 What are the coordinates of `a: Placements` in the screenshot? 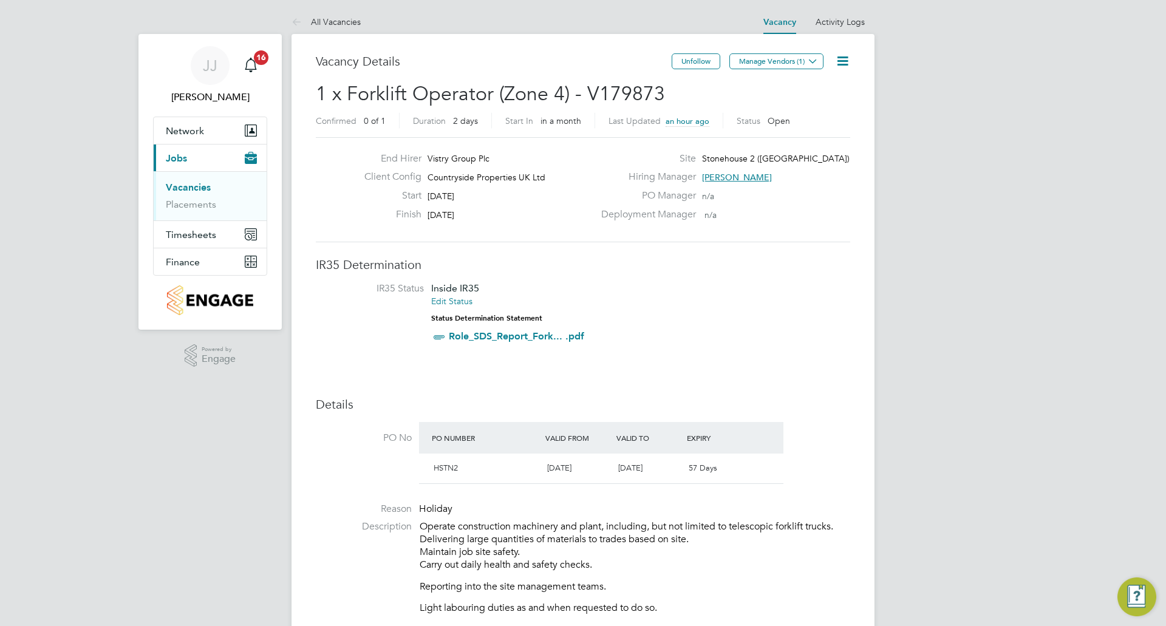 It's located at (191, 204).